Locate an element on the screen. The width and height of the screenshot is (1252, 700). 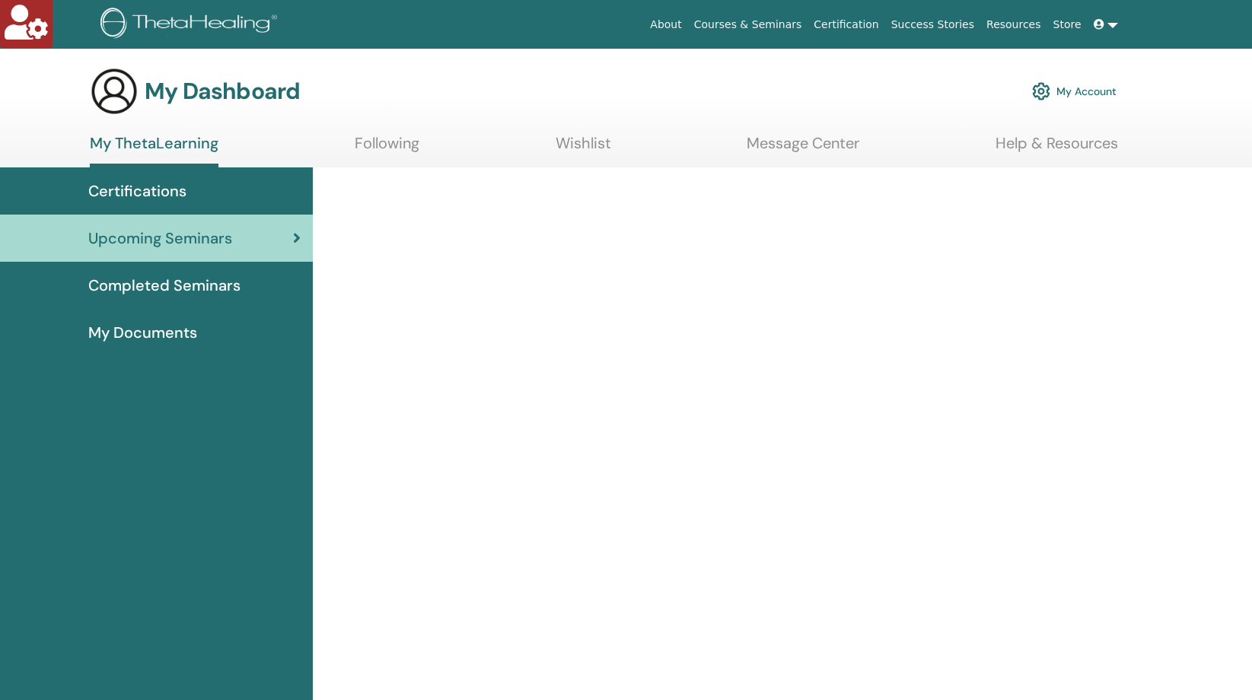
a: My ThetaLearning is located at coordinates (154, 151).